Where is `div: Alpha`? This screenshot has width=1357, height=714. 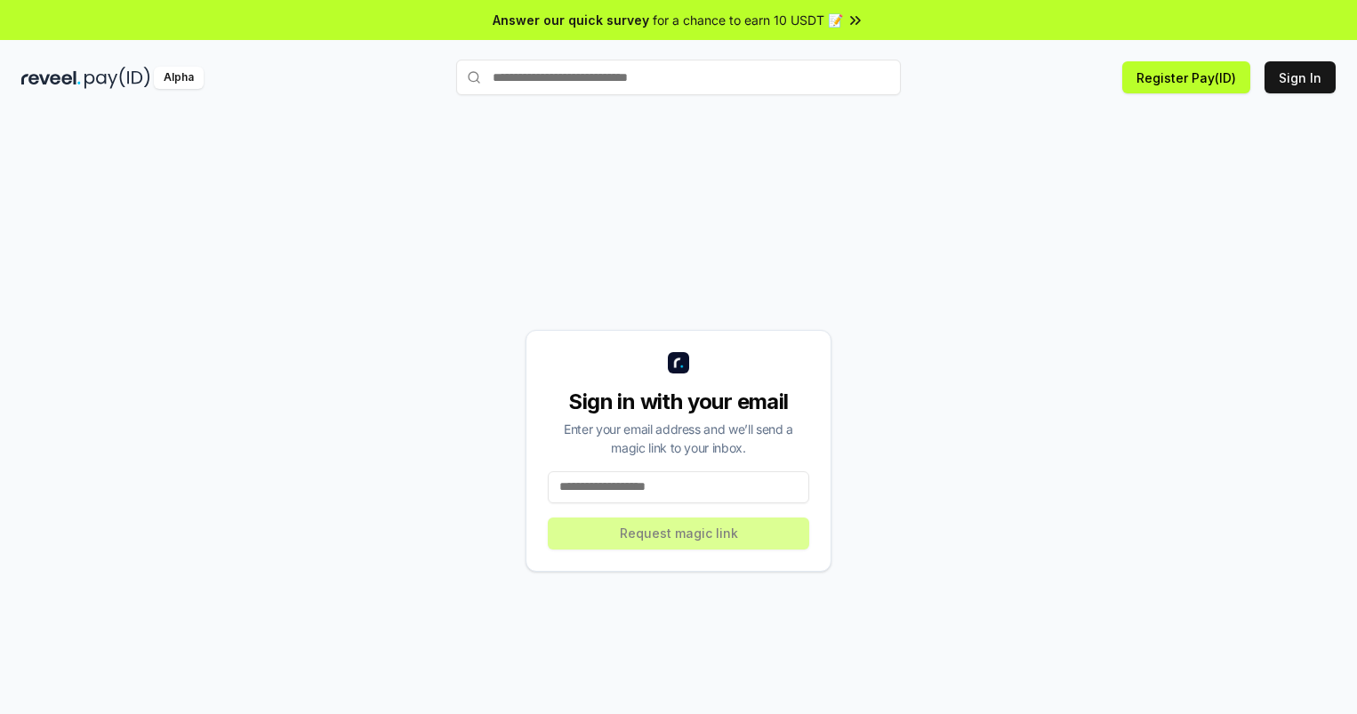
div: Alpha is located at coordinates (179, 77).